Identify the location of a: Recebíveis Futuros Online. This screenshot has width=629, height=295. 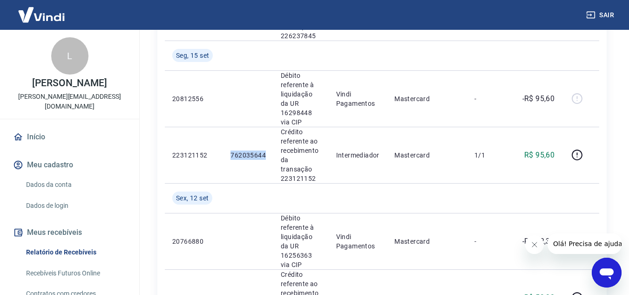
(75, 273).